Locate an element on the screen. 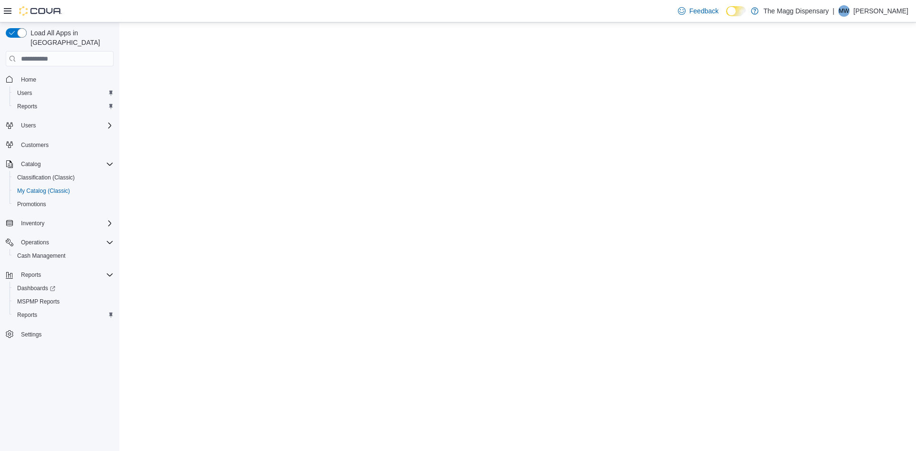  a: Users is located at coordinates (24, 93).